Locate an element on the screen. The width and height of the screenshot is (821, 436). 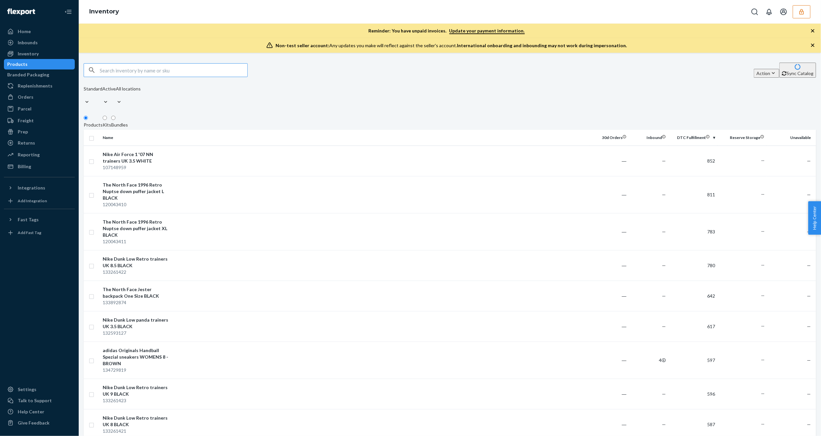
div: 133892874 is located at coordinates (137, 303).